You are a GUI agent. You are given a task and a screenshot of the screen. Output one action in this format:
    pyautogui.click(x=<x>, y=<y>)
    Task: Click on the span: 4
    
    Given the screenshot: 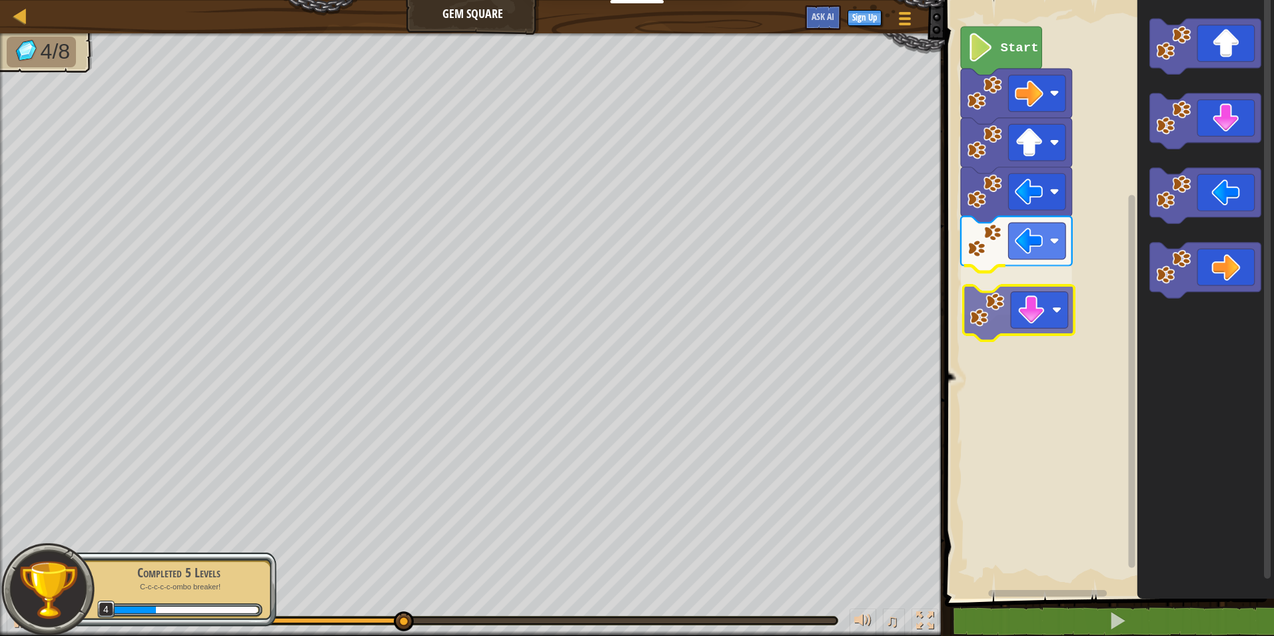 What is the action you would take?
    pyautogui.click(x=106, y=609)
    